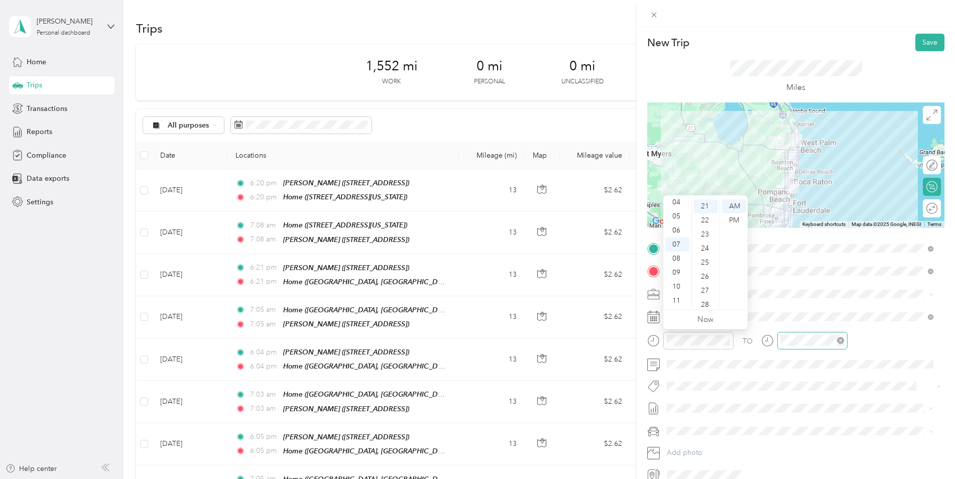 The height and width of the screenshot is (479, 955). Describe the element at coordinates (677, 301) in the screenshot. I see `div: 11` at that location.